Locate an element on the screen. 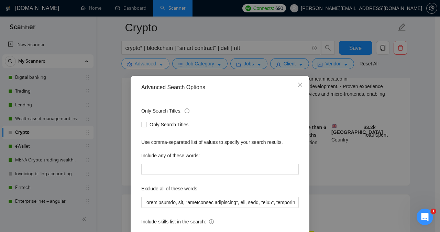 The width and height of the screenshot is (440, 232). div: Use comma-separated list of values to specify your search results. is located at coordinates (220, 142).